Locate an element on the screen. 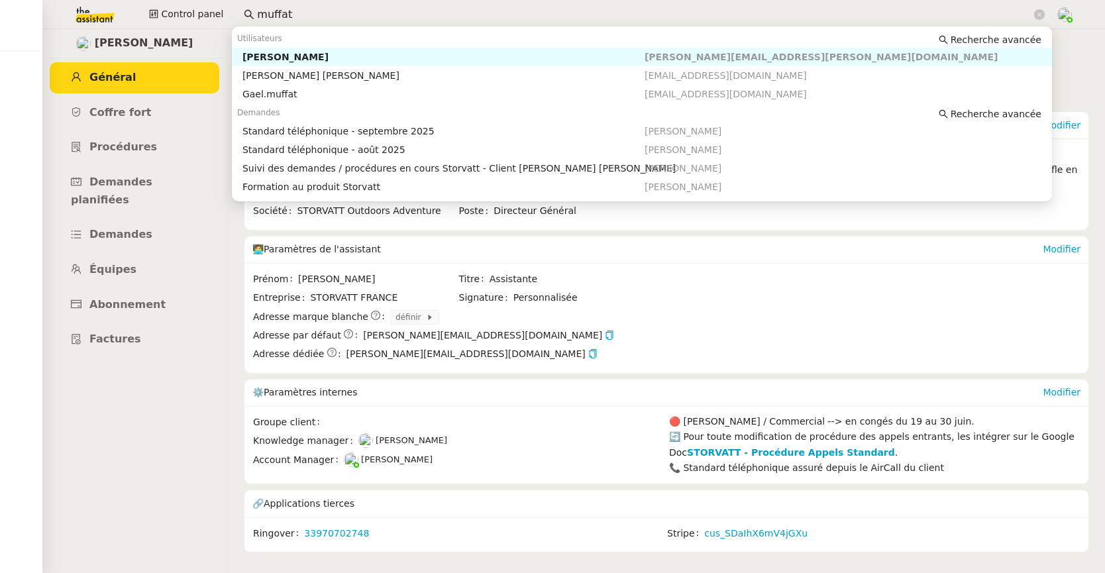 The width and height of the screenshot is (1105, 573). div: 🔄 Pour toute modification de procédure des appels entrants, les intégrer sur le Google Doc . is located at coordinates (874, 444).